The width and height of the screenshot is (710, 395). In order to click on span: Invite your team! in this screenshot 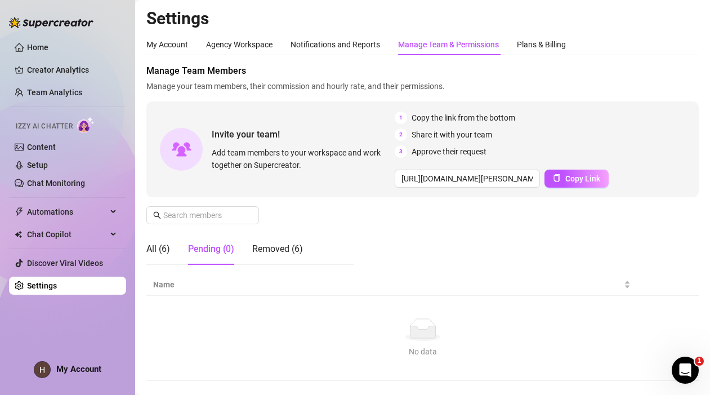, I will do `click(303, 134)`.